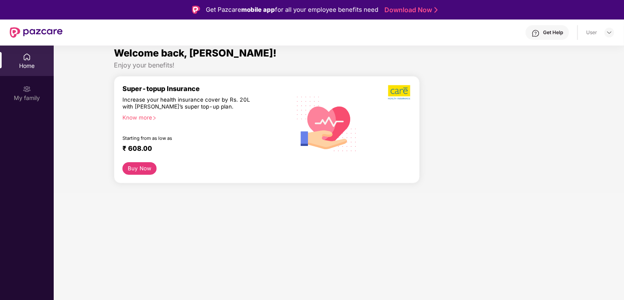 Image resolution: width=624 pixels, height=300 pixels. What do you see at coordinates (140, 168) in the screenshot?
I see `button: Buy Now` at bounding box center [140, 168].